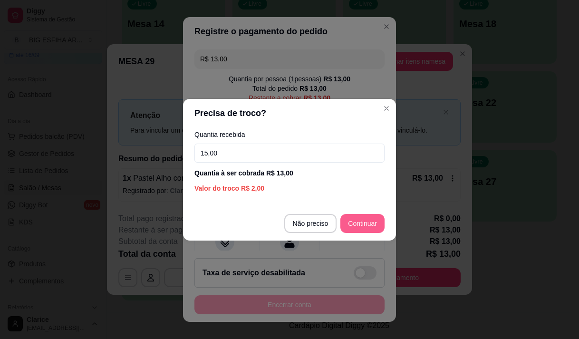 The width and height of the screenshot is (579, 339). I want to click on div: Quantia à ser cobrada R$ 13,00, so click(289, 173).